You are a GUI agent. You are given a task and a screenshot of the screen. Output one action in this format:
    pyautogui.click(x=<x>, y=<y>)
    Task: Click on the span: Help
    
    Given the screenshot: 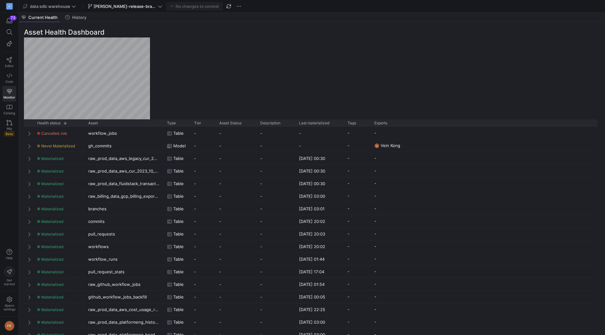 What is the action you would take?
    pyautogui.click(x=9, y=258)
    